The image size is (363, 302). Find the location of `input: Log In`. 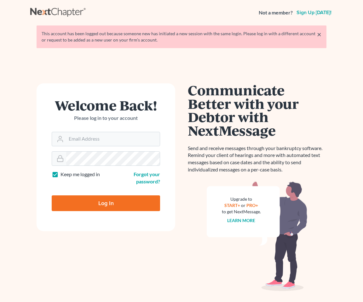

input: Log In is located at coordinates (106, 203).